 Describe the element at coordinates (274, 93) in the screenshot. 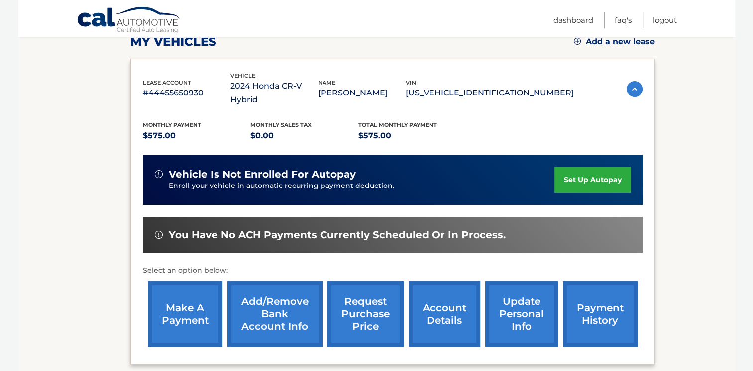

I see `p: 2024 Honda CR-V Hybrid` at that location.